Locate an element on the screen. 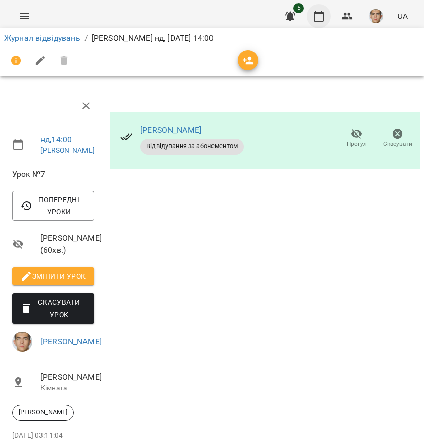 The image size is (424, 445). button: UA is located at coordinates (402, 16).